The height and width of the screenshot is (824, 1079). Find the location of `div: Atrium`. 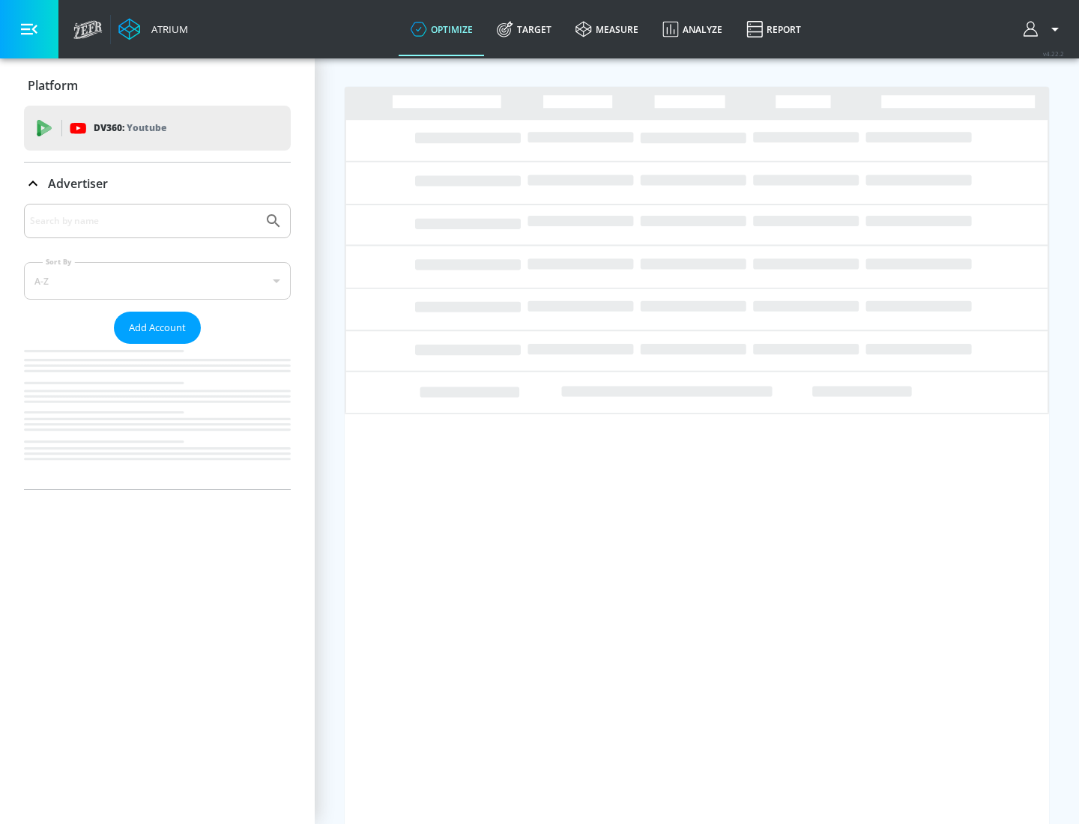

div: Atrium is located at coordinates (166, 29).